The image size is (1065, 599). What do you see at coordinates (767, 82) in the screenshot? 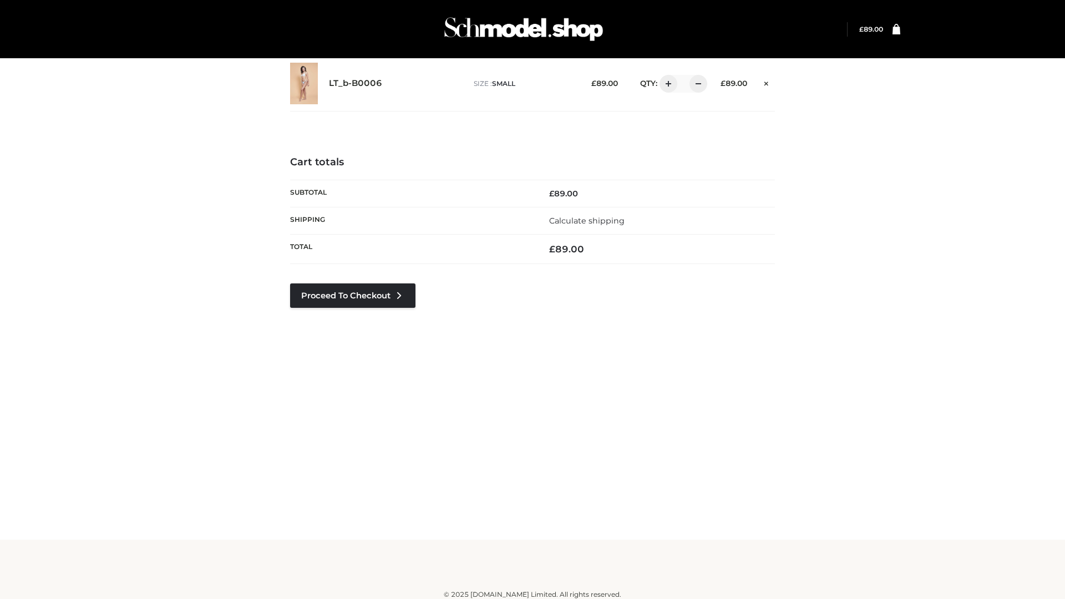
I see `a: Remove this item` at bounding box center [767, 82].